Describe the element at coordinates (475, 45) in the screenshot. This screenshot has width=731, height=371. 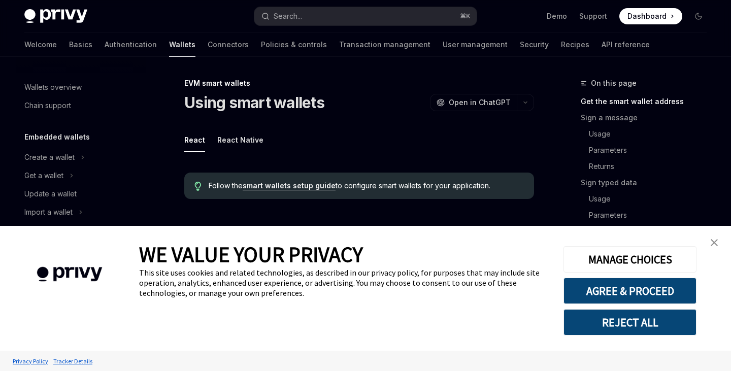
I see `a: User management` at that location.